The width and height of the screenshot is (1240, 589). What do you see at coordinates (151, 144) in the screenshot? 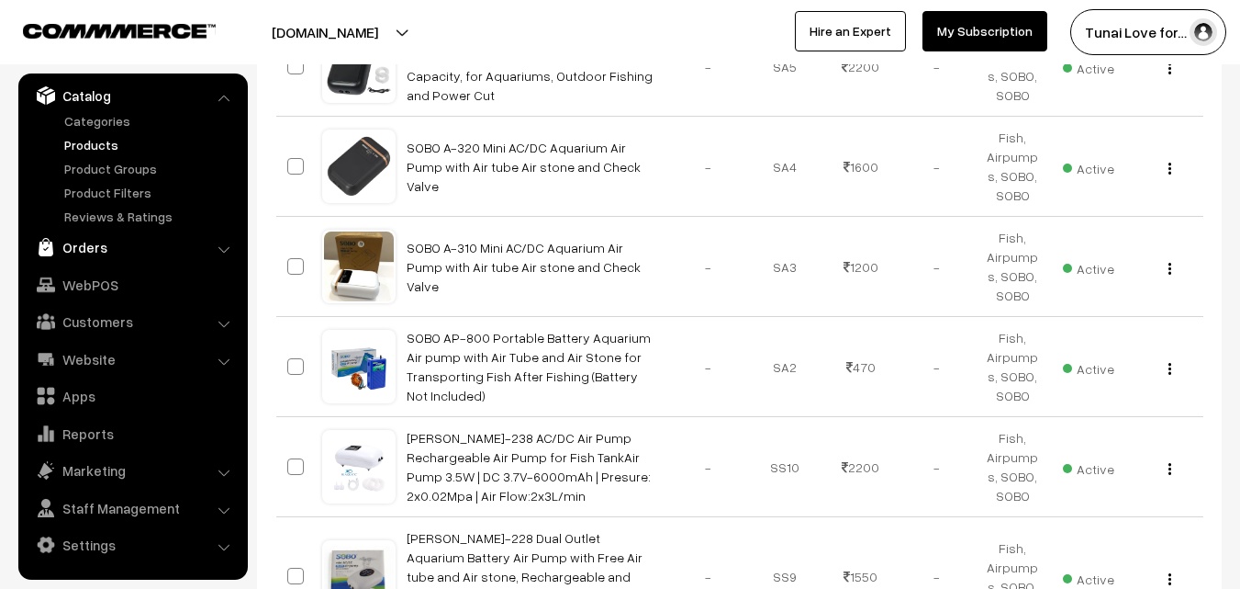
I see `a: Products` at bounding box center [151, 144].